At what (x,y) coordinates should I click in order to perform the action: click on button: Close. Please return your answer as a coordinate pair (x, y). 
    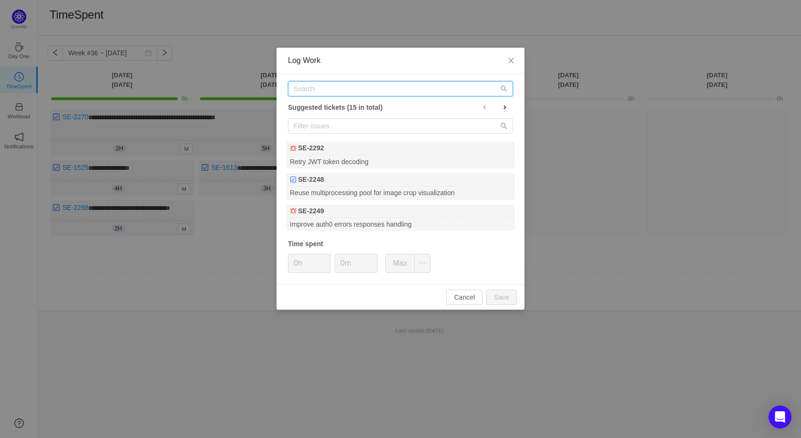
    Looking at the image, I should click on (511, 61).